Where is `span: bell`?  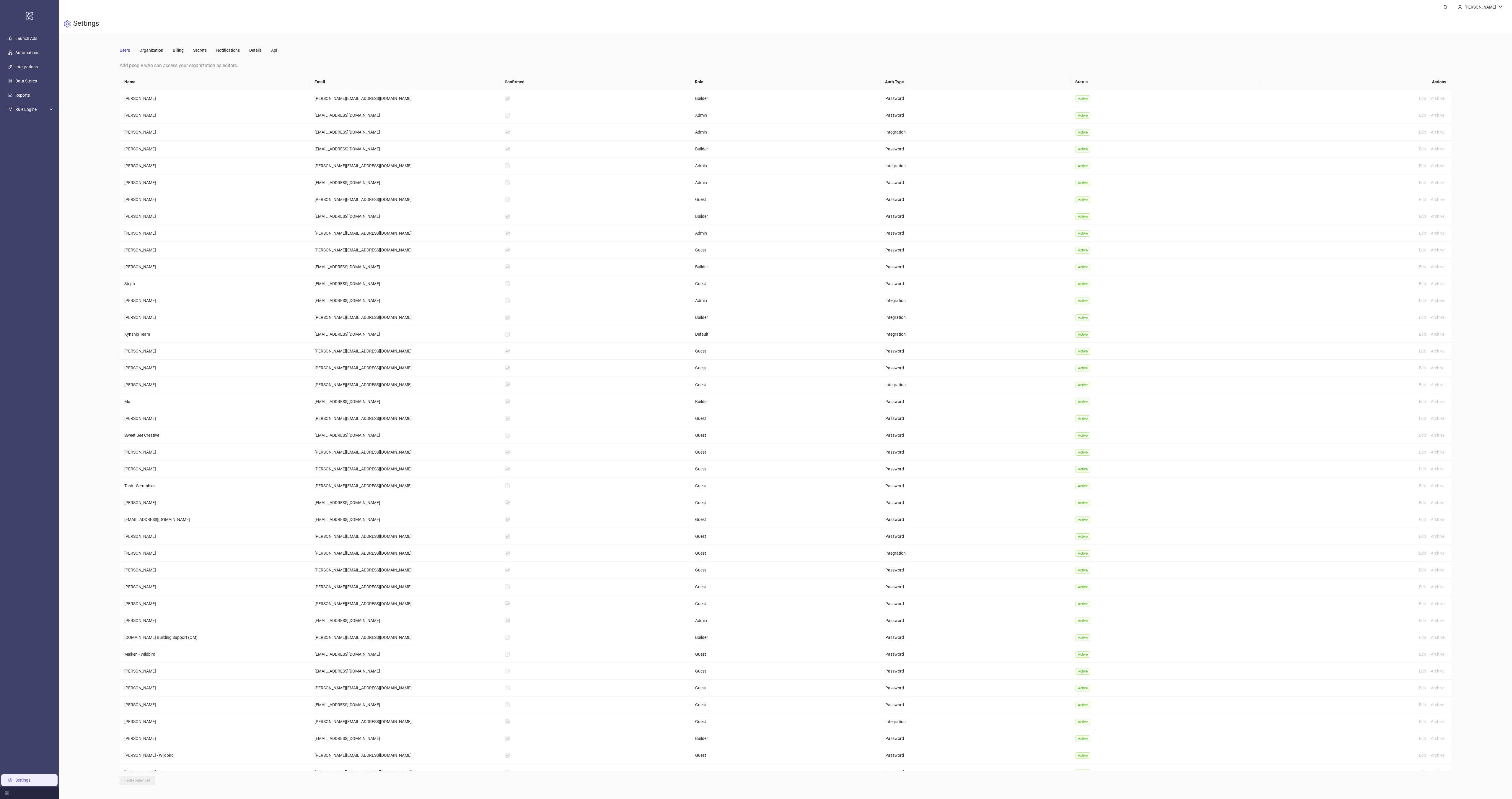
span: bell is located at coordinates (1445, 7).